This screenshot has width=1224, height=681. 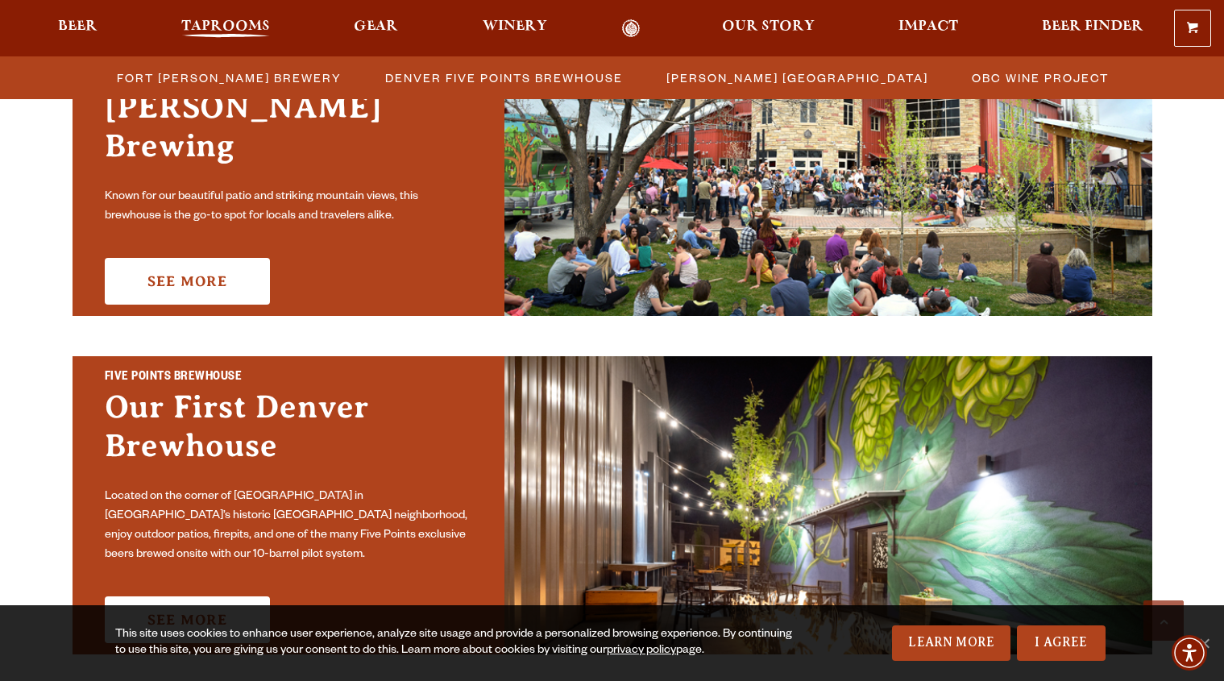 I want to click on a: Our Story, so click(x=768, y=28).